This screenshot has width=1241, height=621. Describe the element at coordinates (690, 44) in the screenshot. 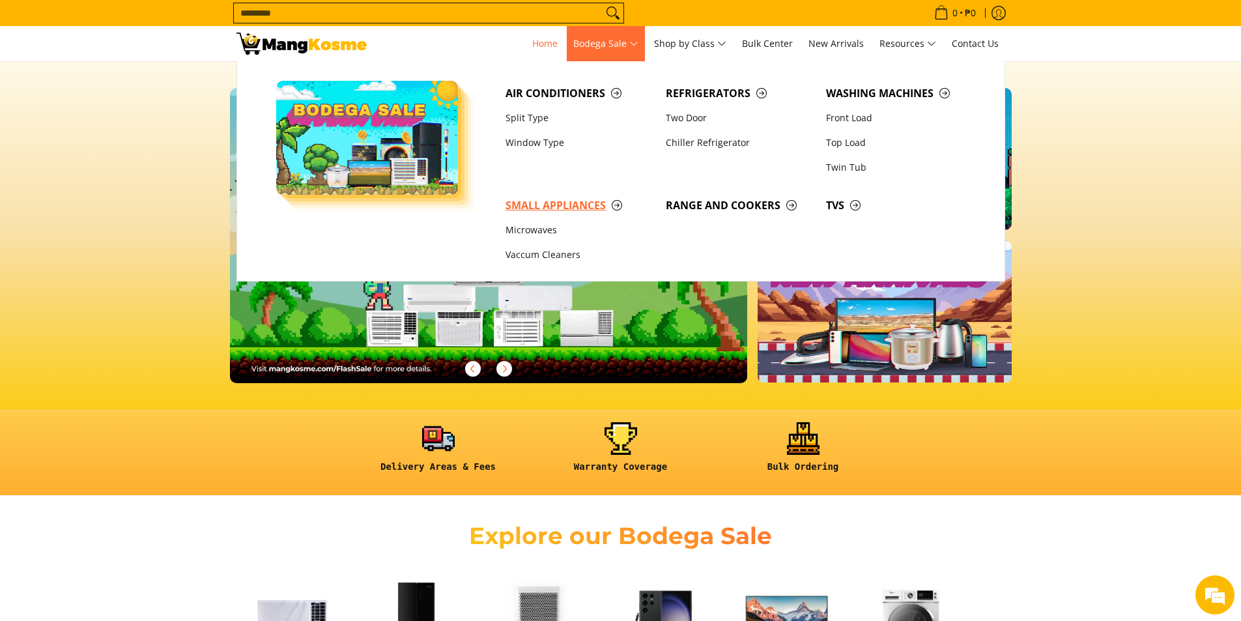

I see `a: Shop by Class` at that location.